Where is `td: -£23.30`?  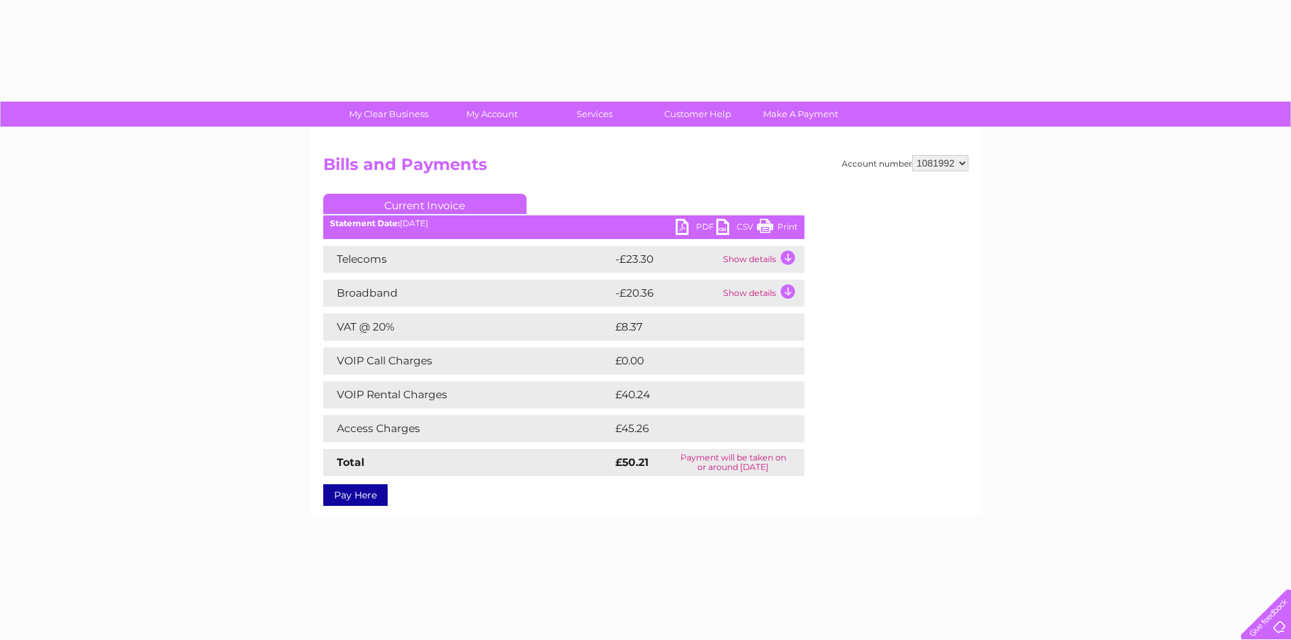 td: -£23.30 is located at coordinates (665, 260).